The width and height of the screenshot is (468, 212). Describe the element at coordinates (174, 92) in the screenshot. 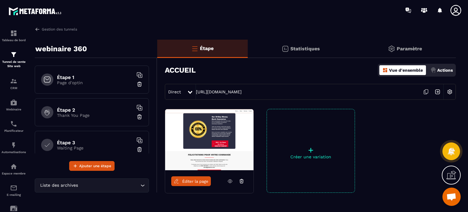

I see `span: Direct` at that location.